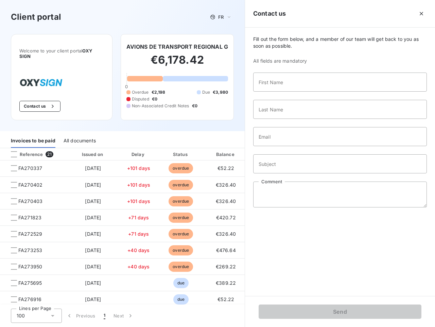  What do you see at coordinates (124, 315) in the screenshot?
I see `button: Next` at bounding box center [124, 315].